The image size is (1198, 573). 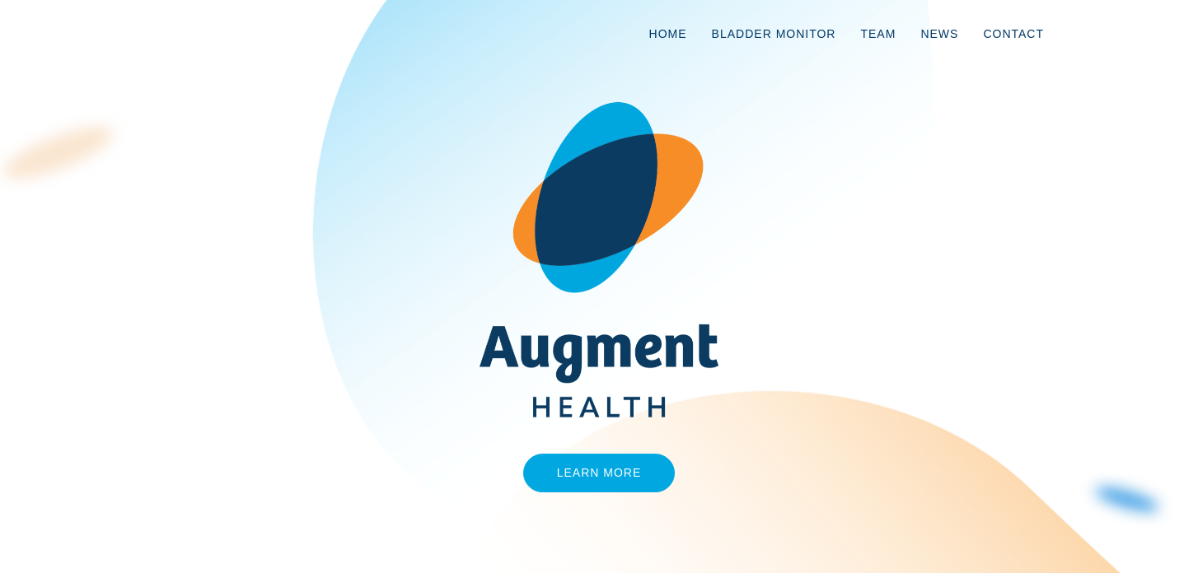 I want to click on a: Learn More, so click(x=599, y=473).